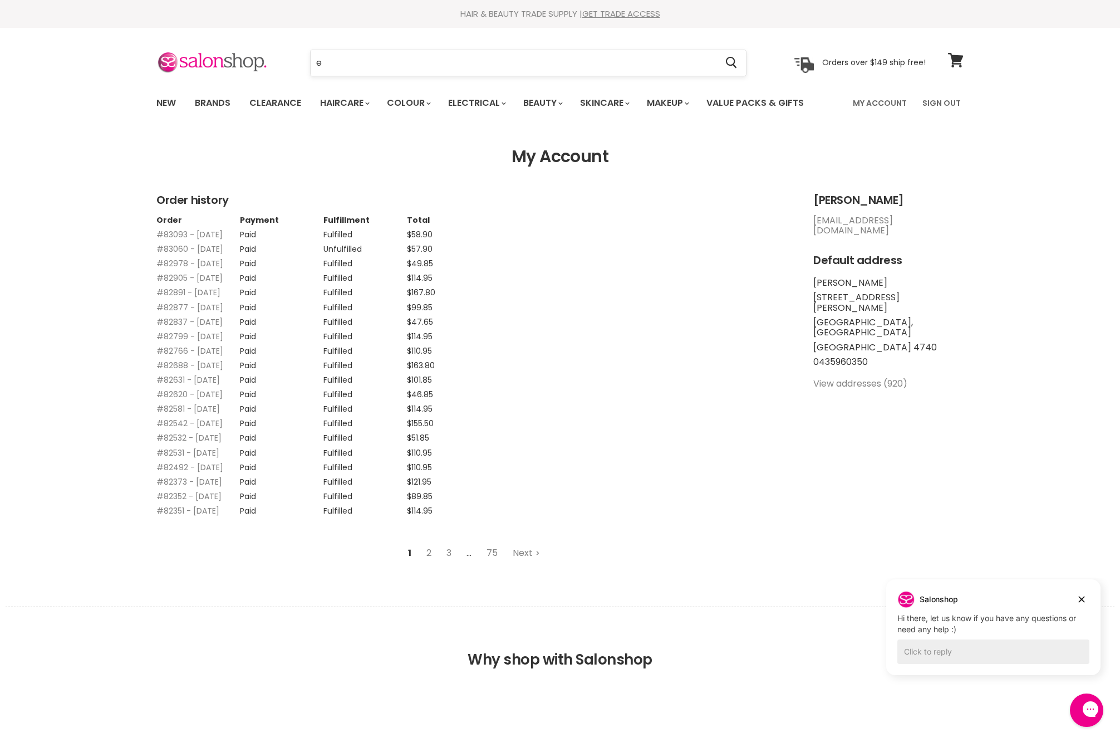 The height and width of the screenshot is (742, 1120). What do you see at coordinates (275, 103) in the screenshot?
I see `a: Clearance` at bounding box center [275, 103].